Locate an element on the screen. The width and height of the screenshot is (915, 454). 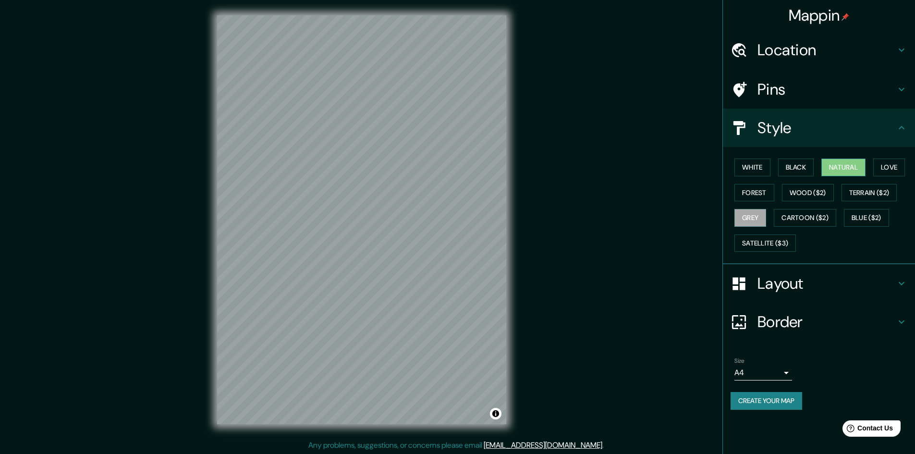
img: pin-icon.png is located at coordinates (846, 17).